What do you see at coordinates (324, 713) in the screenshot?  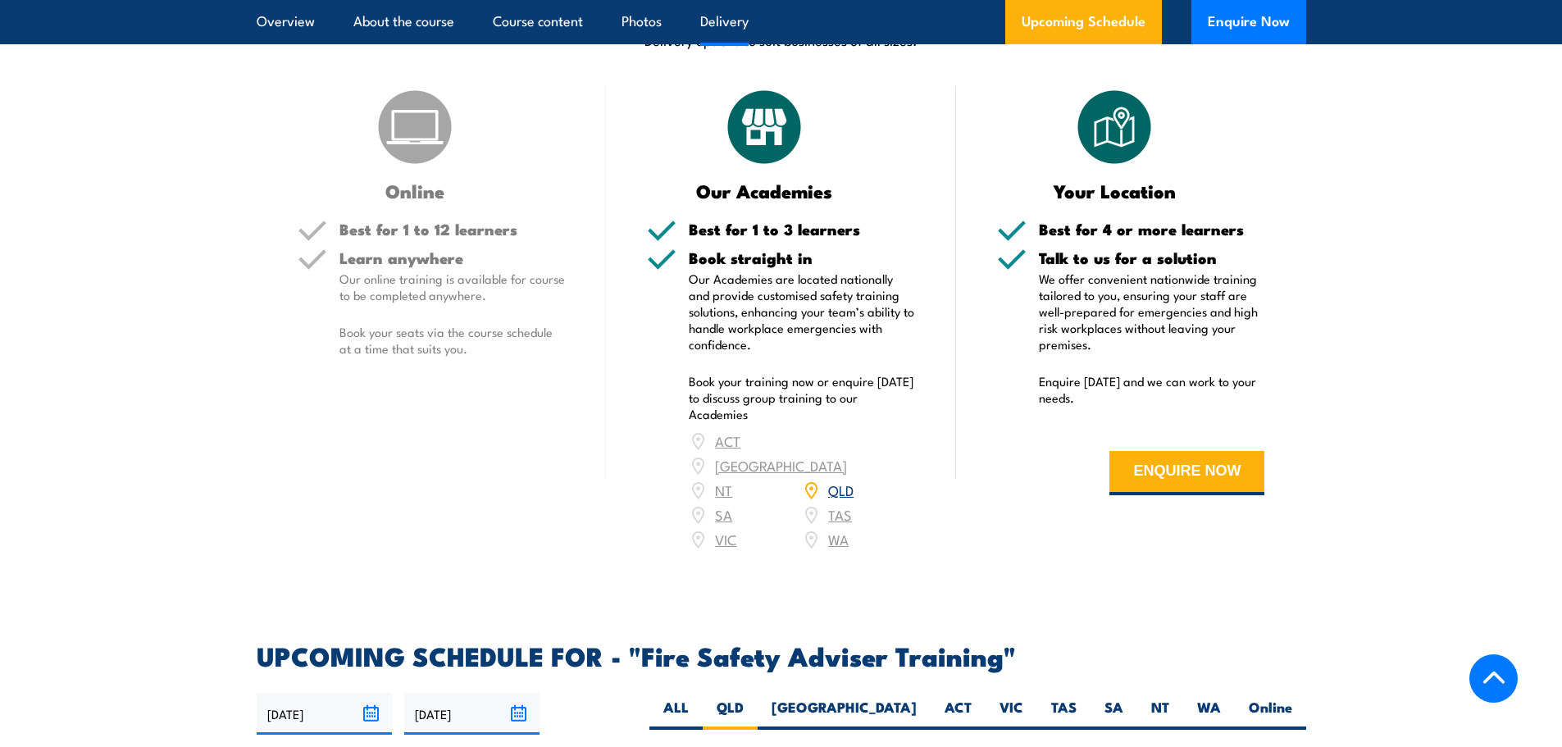 I see `input: From date` at bounding box center [324, 713].